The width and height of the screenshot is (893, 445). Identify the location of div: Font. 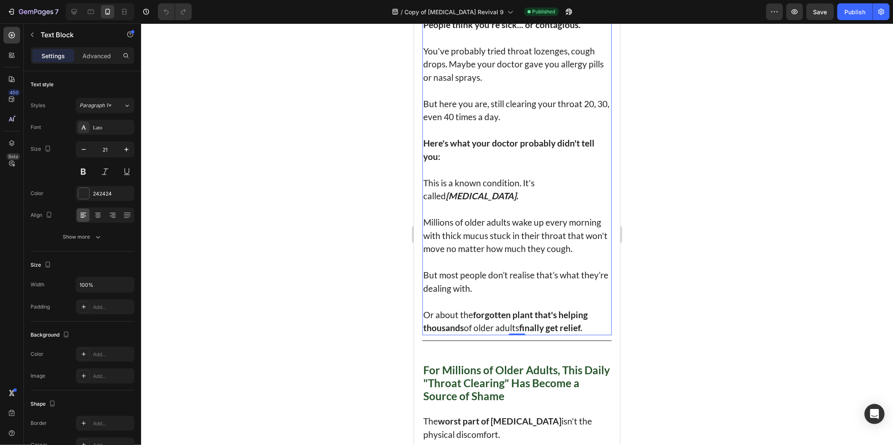
(36, 127).